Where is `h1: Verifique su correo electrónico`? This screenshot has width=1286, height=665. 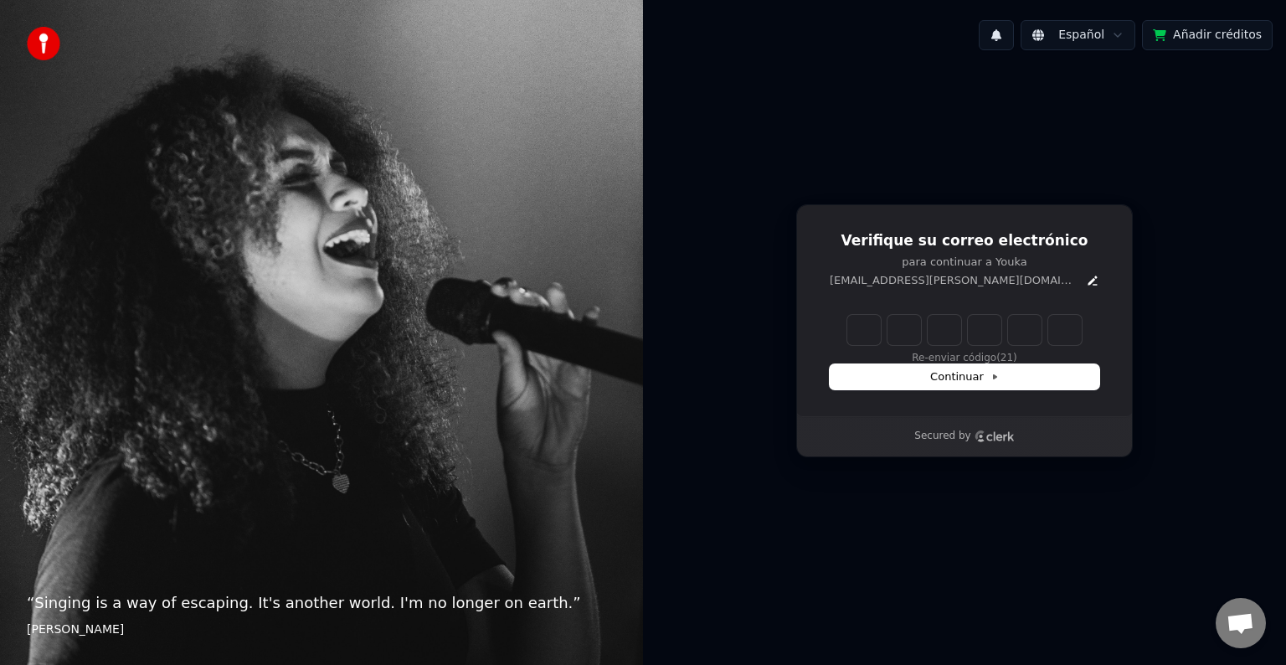 h1: Verifique su correo electrónico is located at coordinates (965, 241).